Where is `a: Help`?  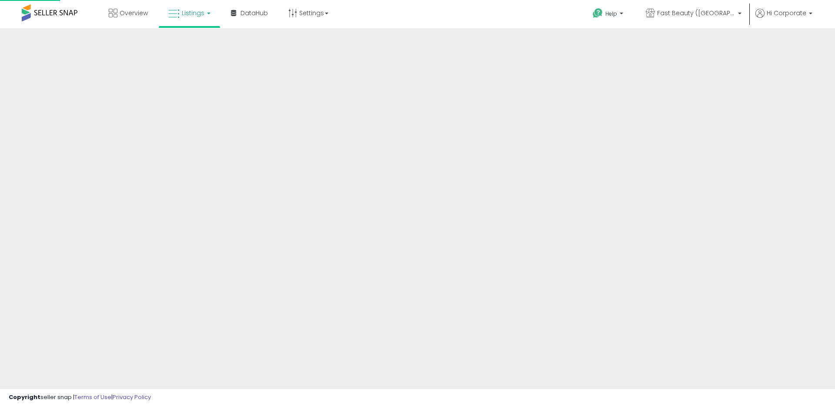 a: Help is located at coordinates (609, 15).